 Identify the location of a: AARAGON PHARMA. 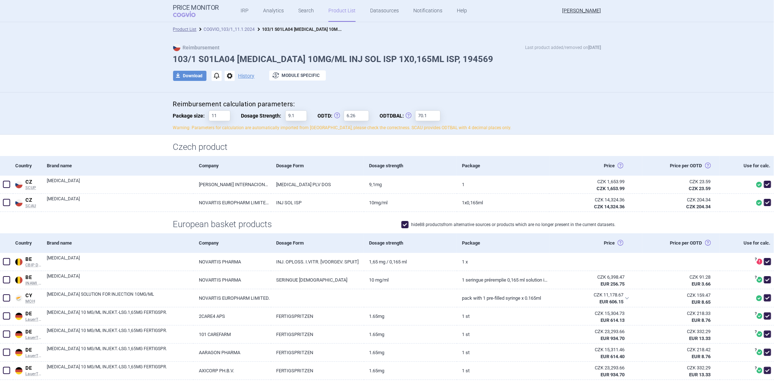
(232, 352).